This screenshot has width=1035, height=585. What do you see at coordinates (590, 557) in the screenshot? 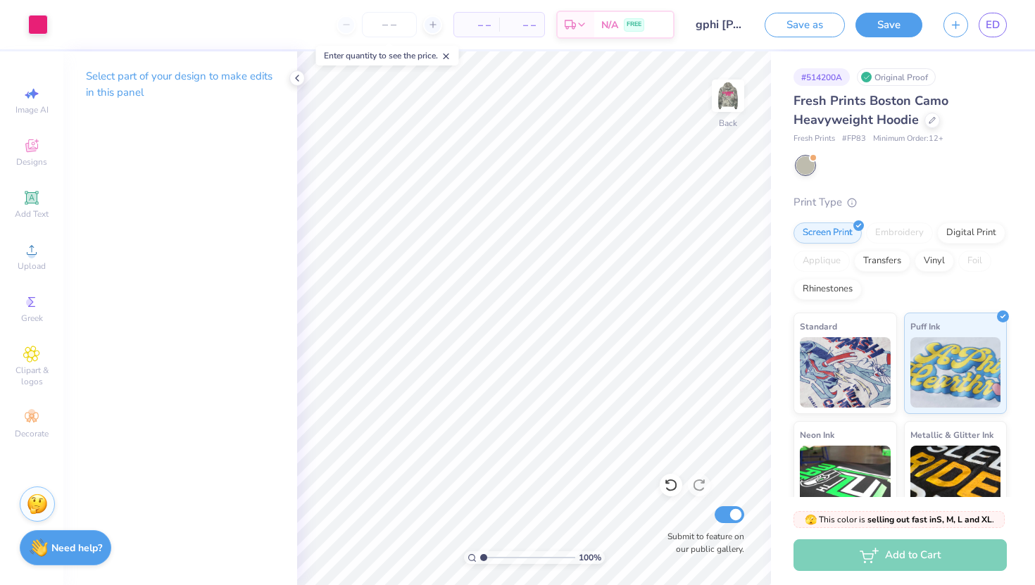
I see `span: 100 %` at bounding box center [590, 557].